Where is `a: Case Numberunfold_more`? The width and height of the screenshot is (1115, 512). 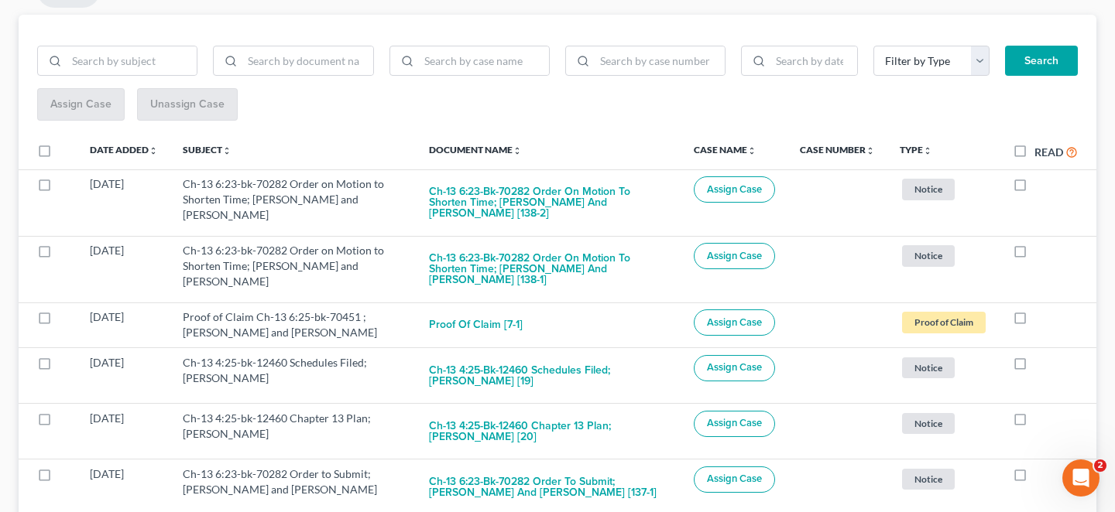
a: Case Numberunfold_more is located at coordinates (837, 149).